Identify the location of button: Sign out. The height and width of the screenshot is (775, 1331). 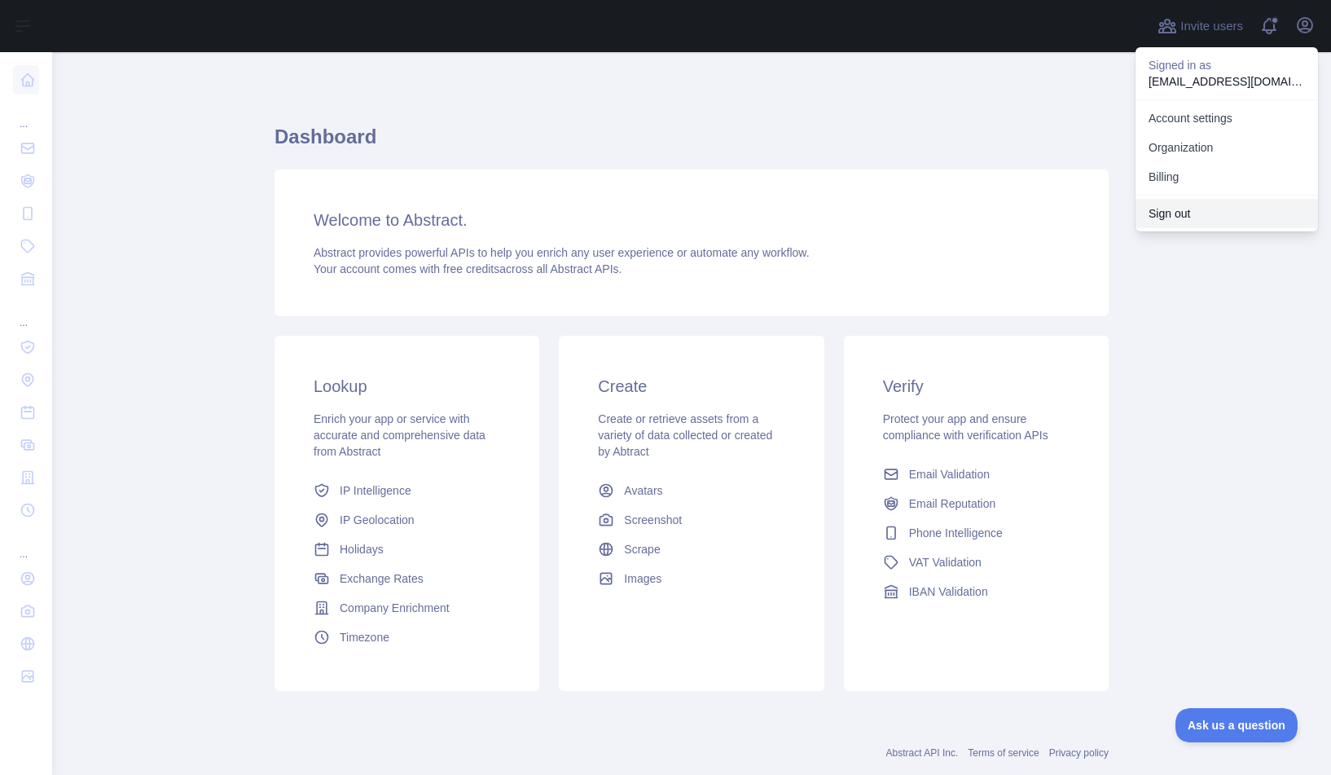
(1227, 213).